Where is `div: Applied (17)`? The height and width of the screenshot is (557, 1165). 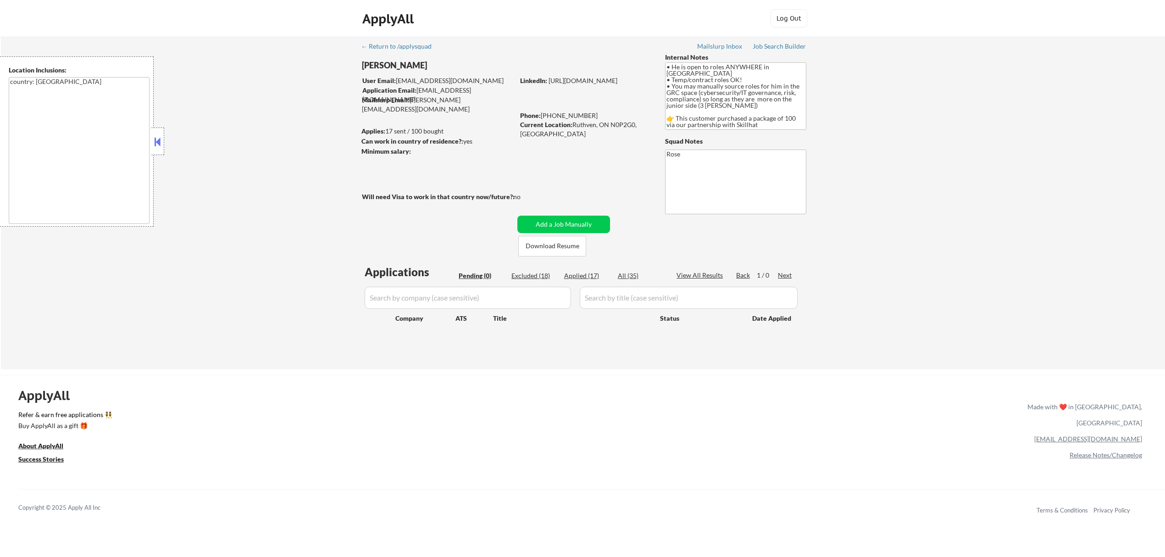
div: Applied (17) is located at coordinates (587, 276).